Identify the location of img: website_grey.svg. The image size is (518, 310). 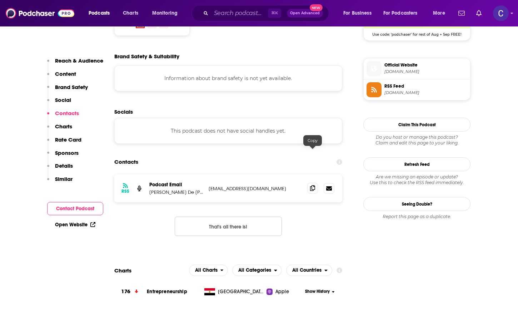
(14, 21).